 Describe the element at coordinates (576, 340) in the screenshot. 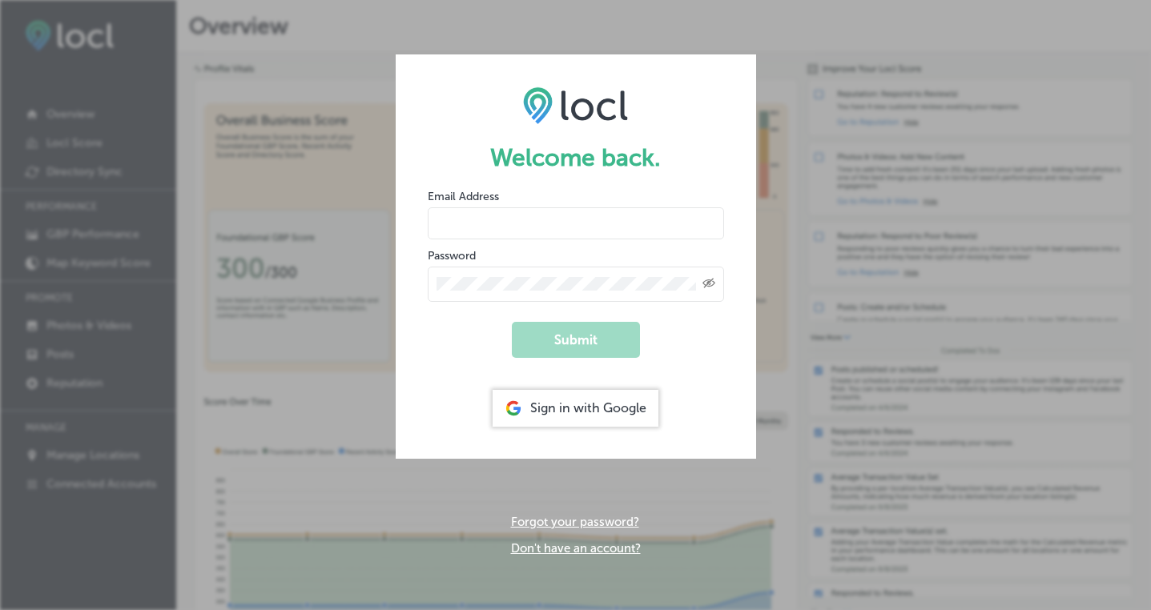

I see `button: Submit` at that location.